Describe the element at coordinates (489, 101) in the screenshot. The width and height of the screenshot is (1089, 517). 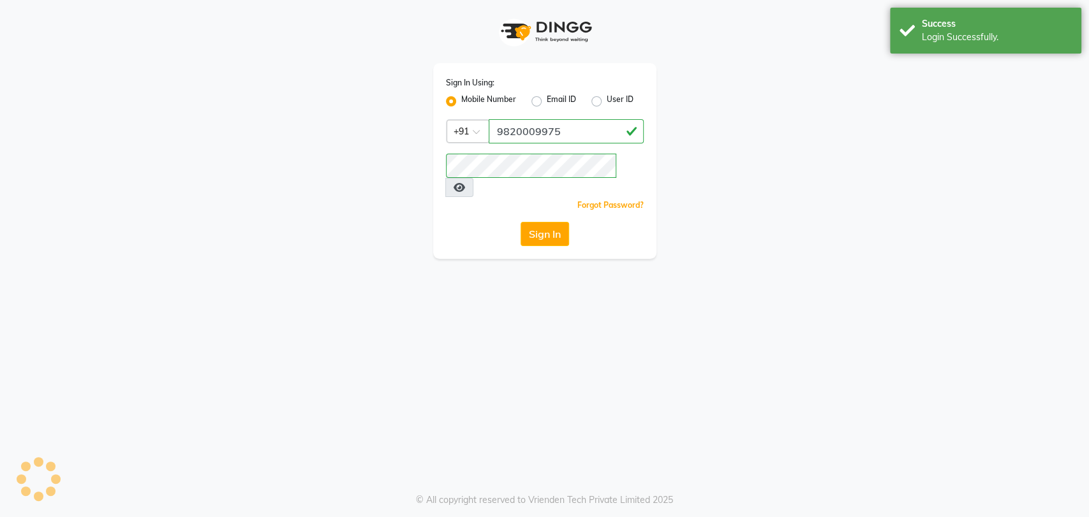
I see `label: Mobile Number` at that location.